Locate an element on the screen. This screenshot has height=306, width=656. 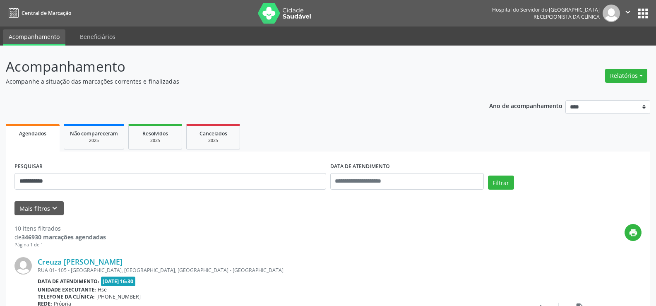
button: apps is located at coordinates (642, 13).